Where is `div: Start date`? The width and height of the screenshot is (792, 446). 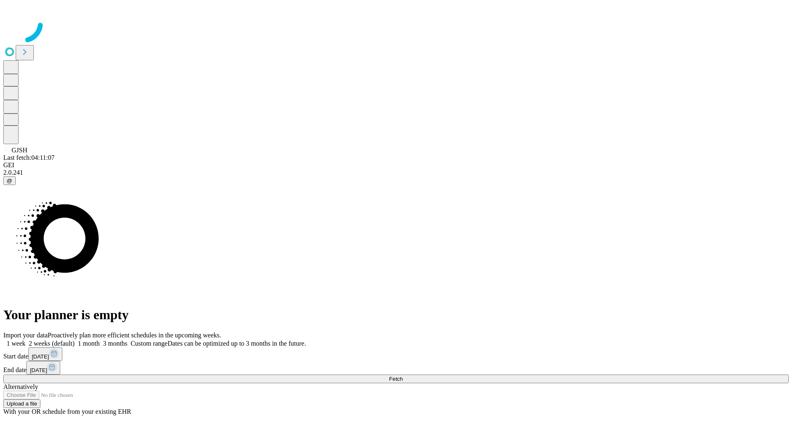 div: Start date is located at coordinates (396, 354).